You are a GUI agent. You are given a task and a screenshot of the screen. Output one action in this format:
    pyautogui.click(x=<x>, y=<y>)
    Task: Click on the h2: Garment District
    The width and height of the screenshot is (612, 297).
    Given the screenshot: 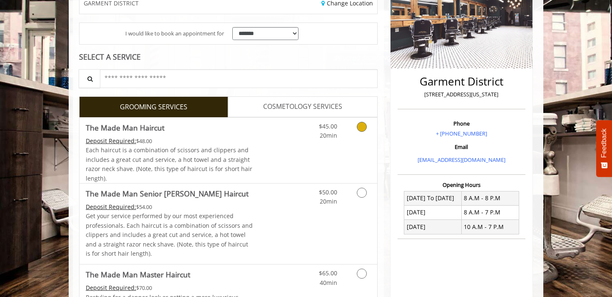 What is the action you would take?
    pyautogui.click(x=462, y=81)
    